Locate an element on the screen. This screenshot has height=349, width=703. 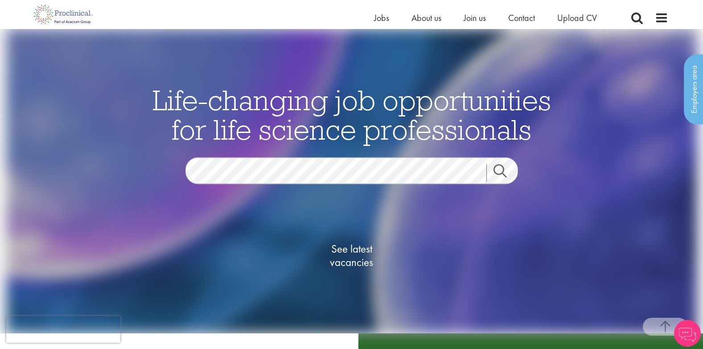
span: See latest vacancies is located at coordinates (352, 255).